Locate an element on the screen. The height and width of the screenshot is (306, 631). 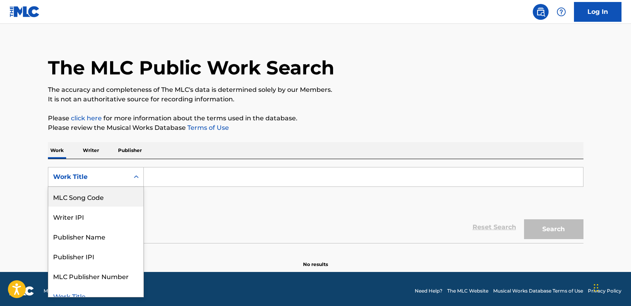
p: Publisher is located at coordinates (130, 150).